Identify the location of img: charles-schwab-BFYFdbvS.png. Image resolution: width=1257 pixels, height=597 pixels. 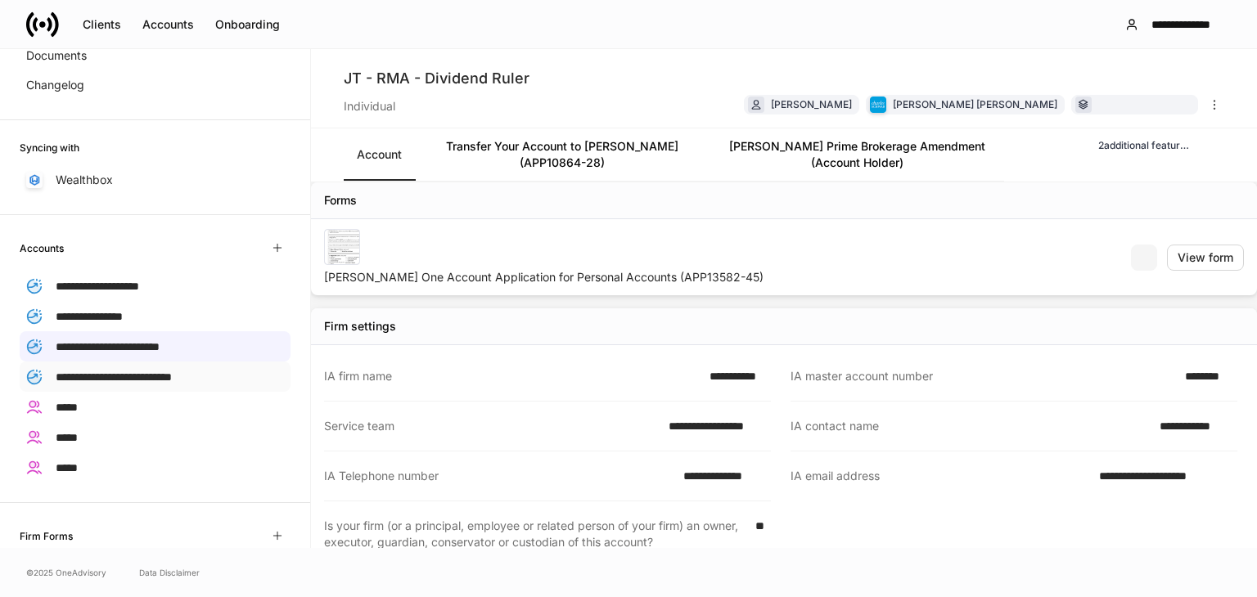
(878, 105).